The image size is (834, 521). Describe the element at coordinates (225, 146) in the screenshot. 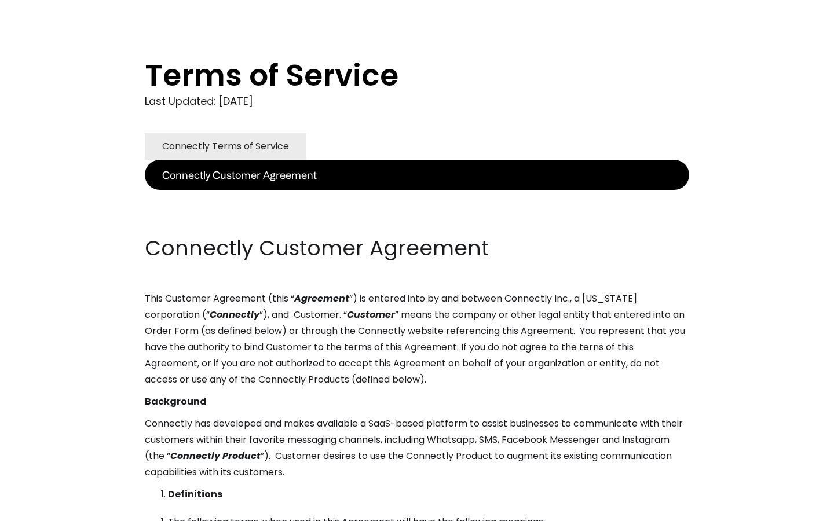

I see `div: Connectly Terms of Service` at that location.